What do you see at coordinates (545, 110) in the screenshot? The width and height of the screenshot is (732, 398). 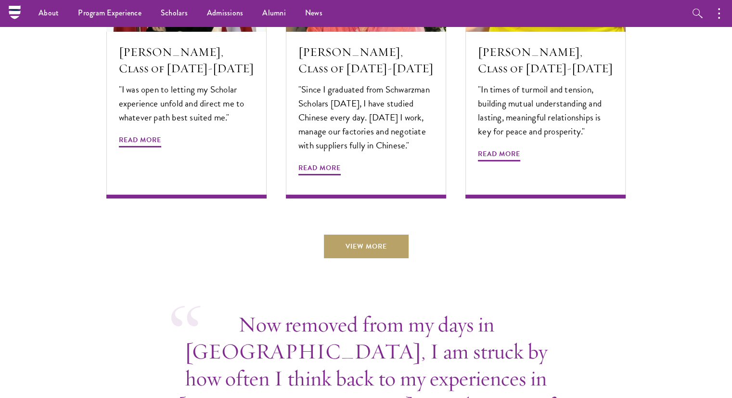 I see `p: "In times of turmoil and tension, building mutual understanding and lasting, meaningful relations...` at bounding box center [545, 110].